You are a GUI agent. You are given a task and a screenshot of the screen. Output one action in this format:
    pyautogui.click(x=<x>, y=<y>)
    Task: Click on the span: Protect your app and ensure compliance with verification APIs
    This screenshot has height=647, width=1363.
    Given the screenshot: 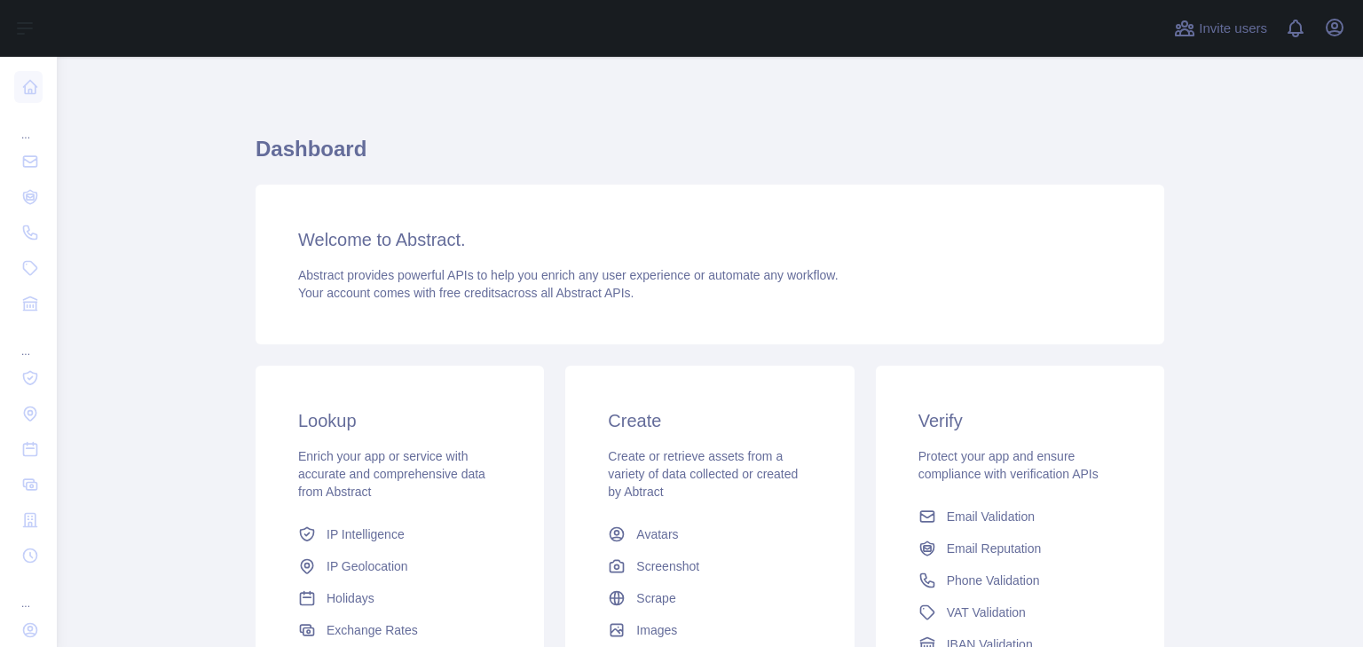 What is the action you would take?
    pyautogui.click(x=1008, y=465)
    